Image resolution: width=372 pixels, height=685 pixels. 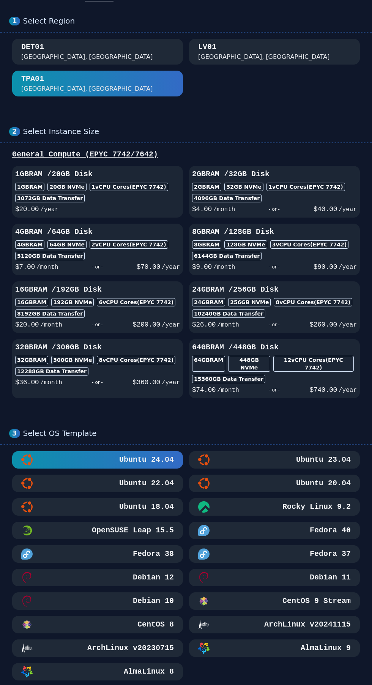 What do you see at coordinates (27, 530) in the screenshot?
I see `img: OpenSUSE Leap 15.5 Minimal` at bounding box center [27, 530].